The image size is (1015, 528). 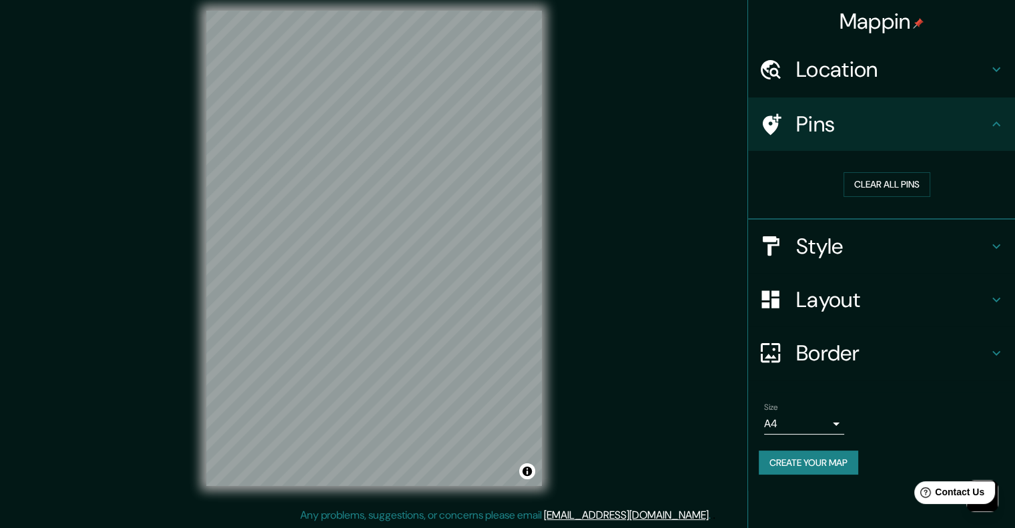 What do you see at coordinates (881, 124) in the screenshot?
I see `div: Pins` at bounding box center [881, 124].